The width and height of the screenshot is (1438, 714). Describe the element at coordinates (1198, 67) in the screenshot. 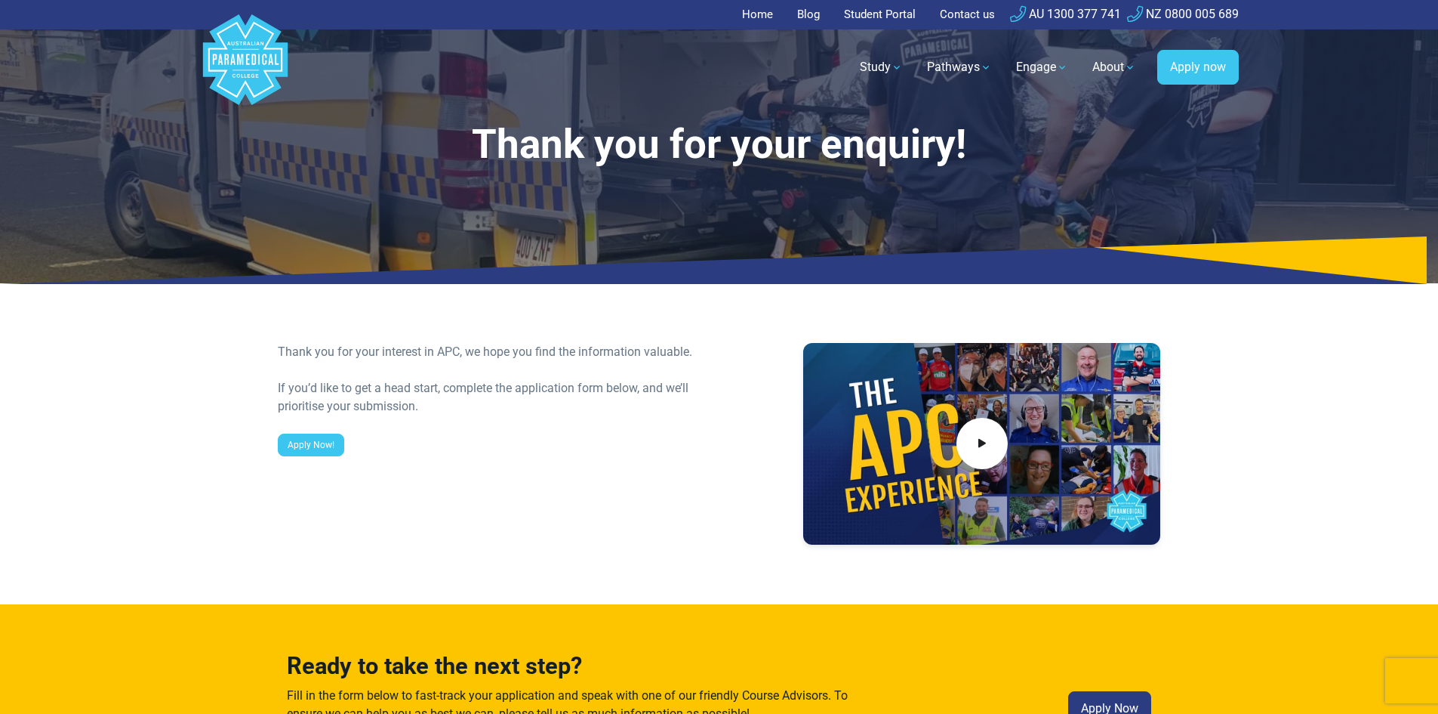

I see `a: Apply now` at that location.